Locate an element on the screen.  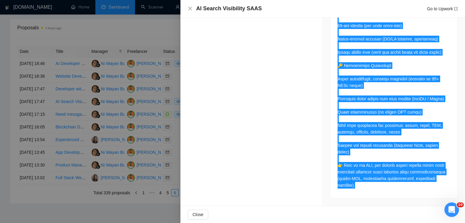
span: export is located at coordinates (456, 9).